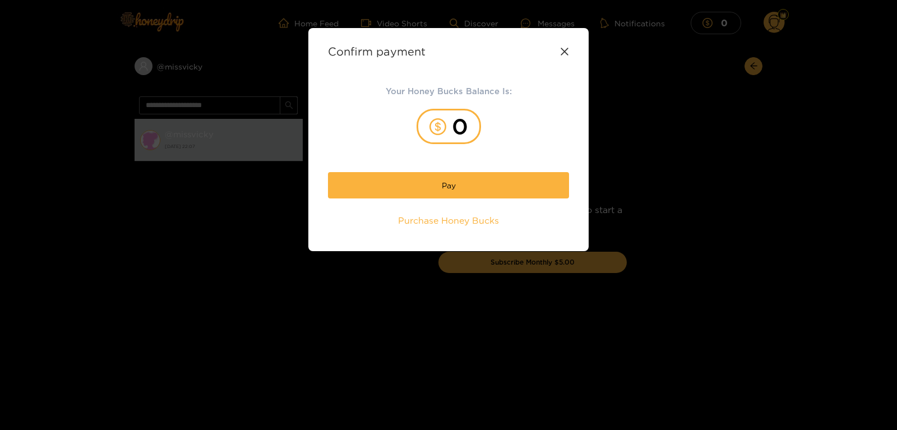 This screenshot has width=897, height=430. I want to click on strong: Confirm payment, so click(377, 51).